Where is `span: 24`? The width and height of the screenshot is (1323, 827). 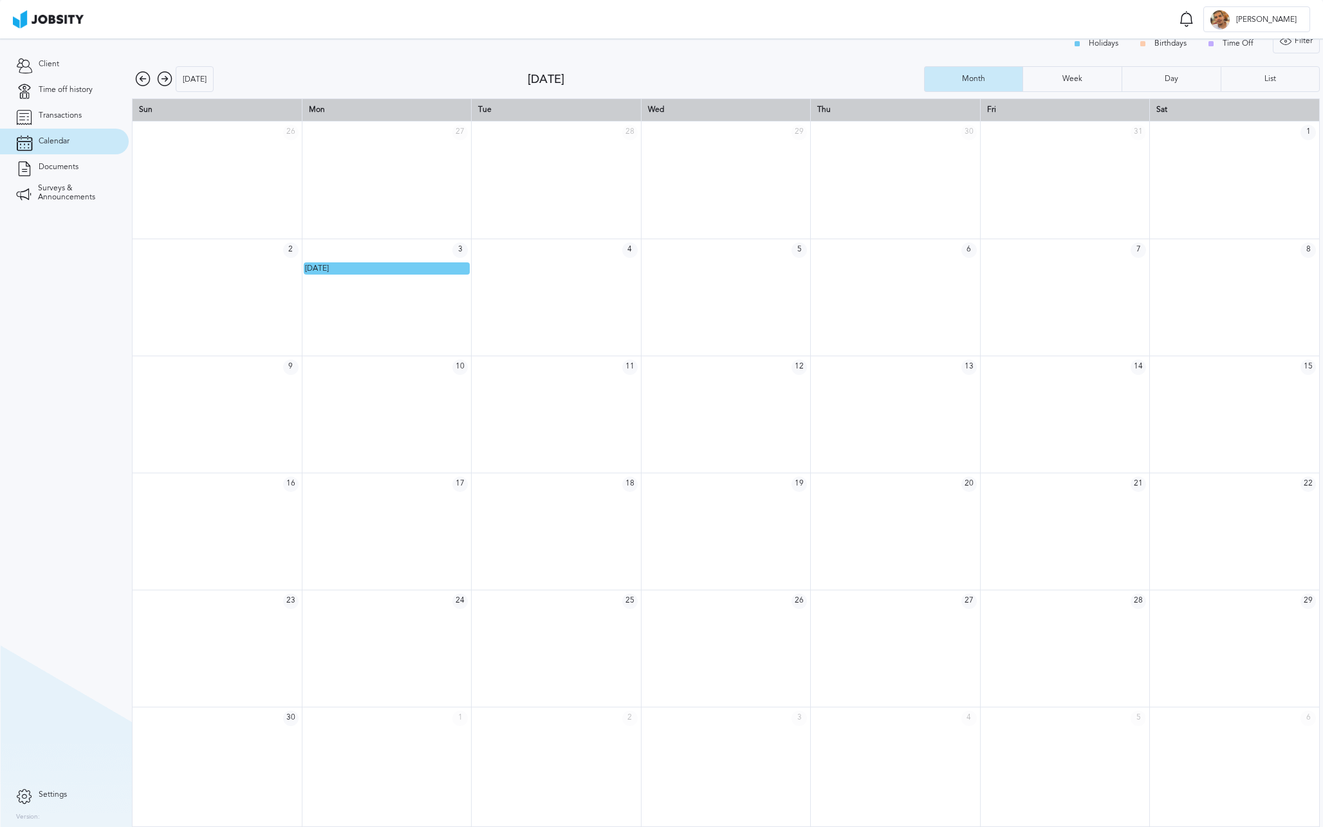 span: 24 is located at coordinates (460, 602).